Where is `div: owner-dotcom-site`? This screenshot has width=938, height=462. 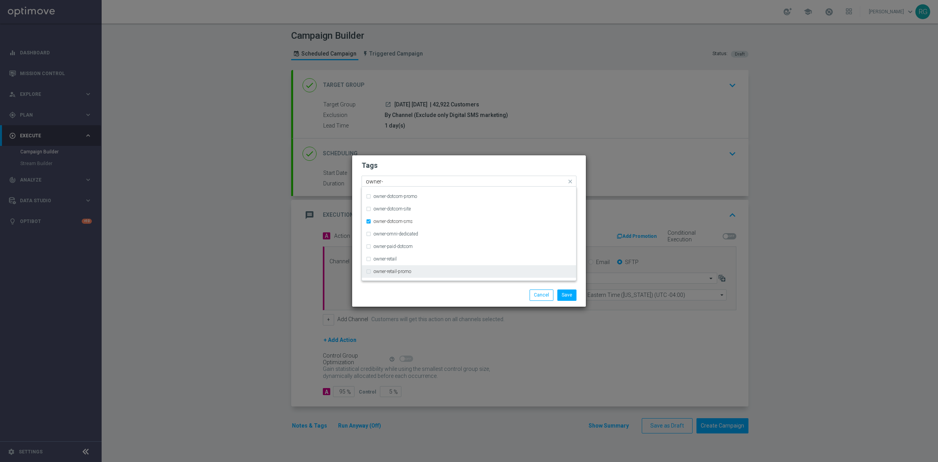
div: owner-dotcom-site is located at coordinates (469, 209).